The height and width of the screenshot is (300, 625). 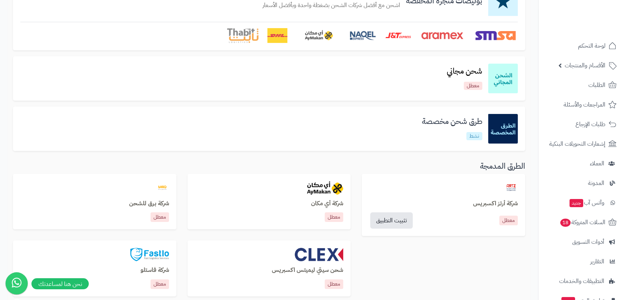 I want to click on a: طرق شحن مخصصةنشط, so click(x=452, y=128).